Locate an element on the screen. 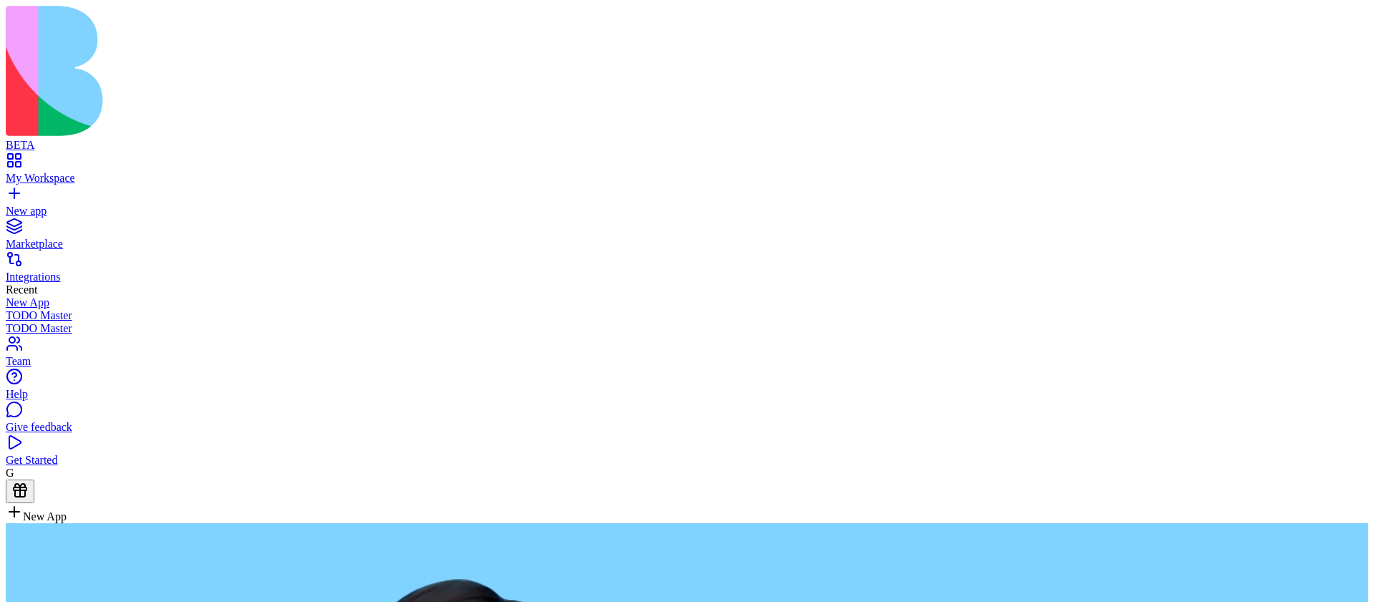 The image size is (1374, 602). span: Recent is located at coordinates (21, 289).